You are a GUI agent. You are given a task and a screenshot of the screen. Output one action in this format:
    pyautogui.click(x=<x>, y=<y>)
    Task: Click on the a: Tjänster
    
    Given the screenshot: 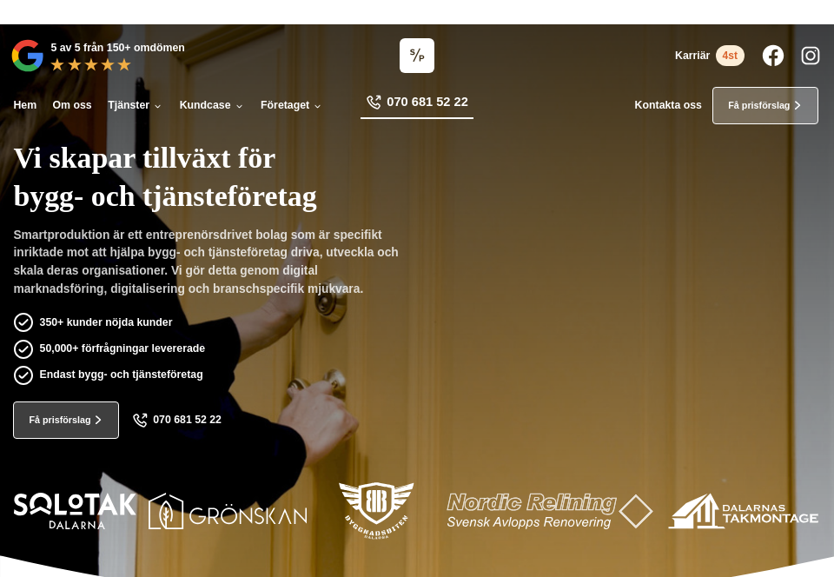 What is the action you would take?
    pyautogui.click(x=136, y=105)
    